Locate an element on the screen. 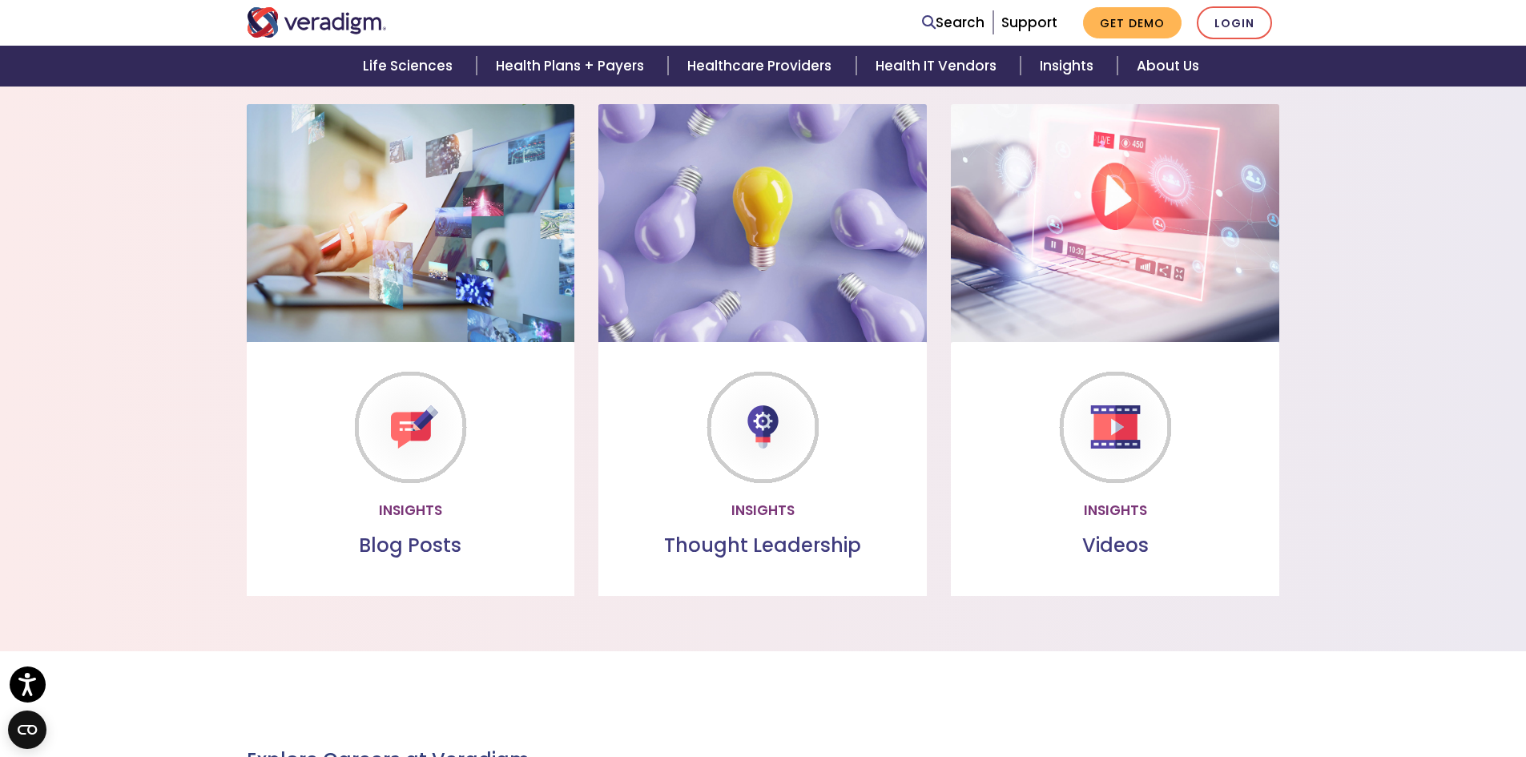 The image size is (1526, 757). a: Healthcare Providers is located at coordinates (762, 66).